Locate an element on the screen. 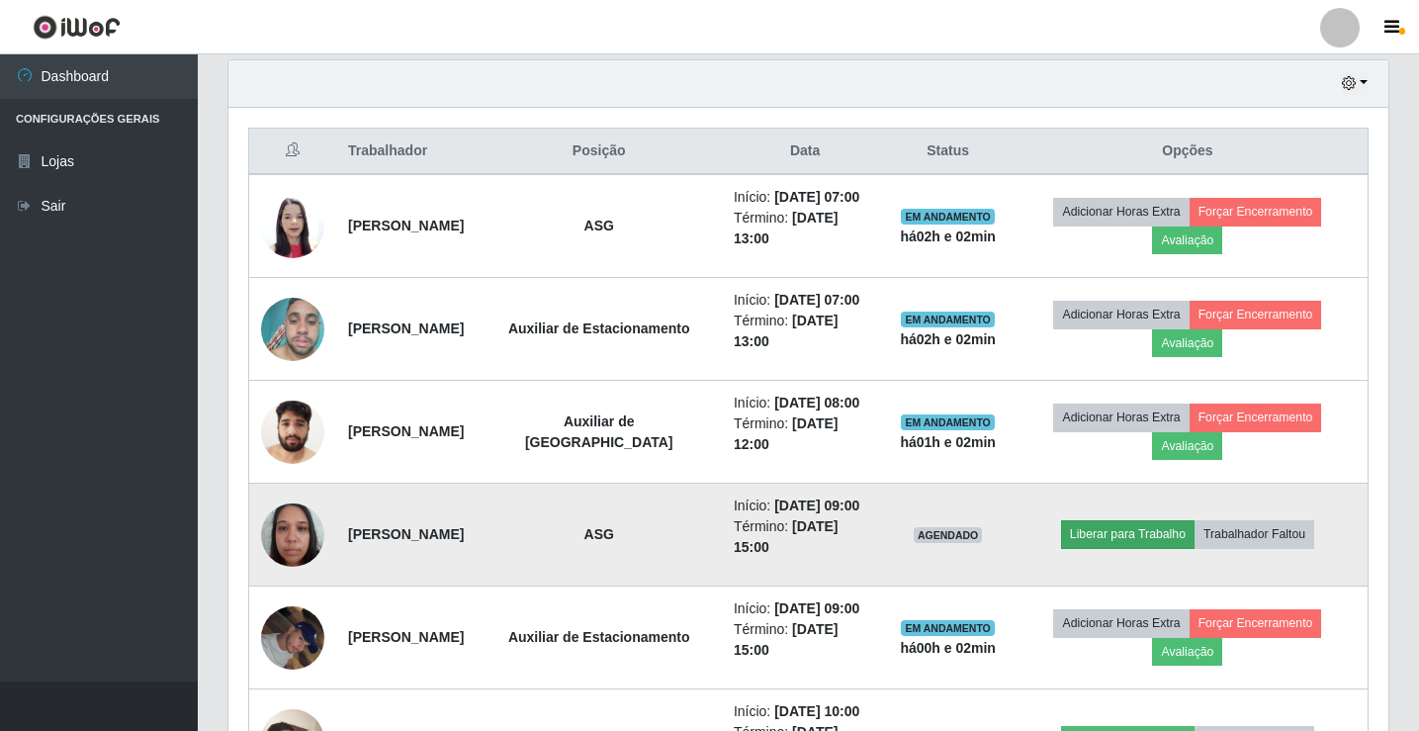 This screenshot has height=731, width=1419. th: Opções is located at coordinates (1188, 151).